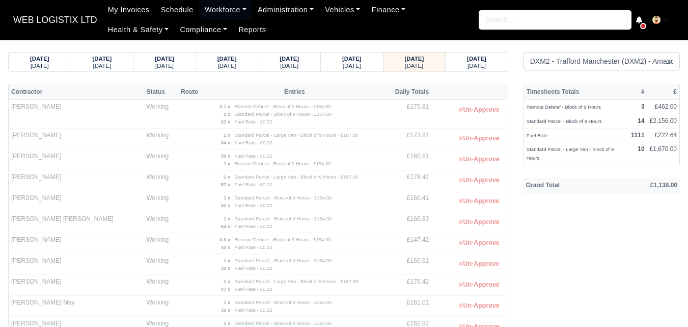  I want to click on td: £222.64, so click(664, 135).